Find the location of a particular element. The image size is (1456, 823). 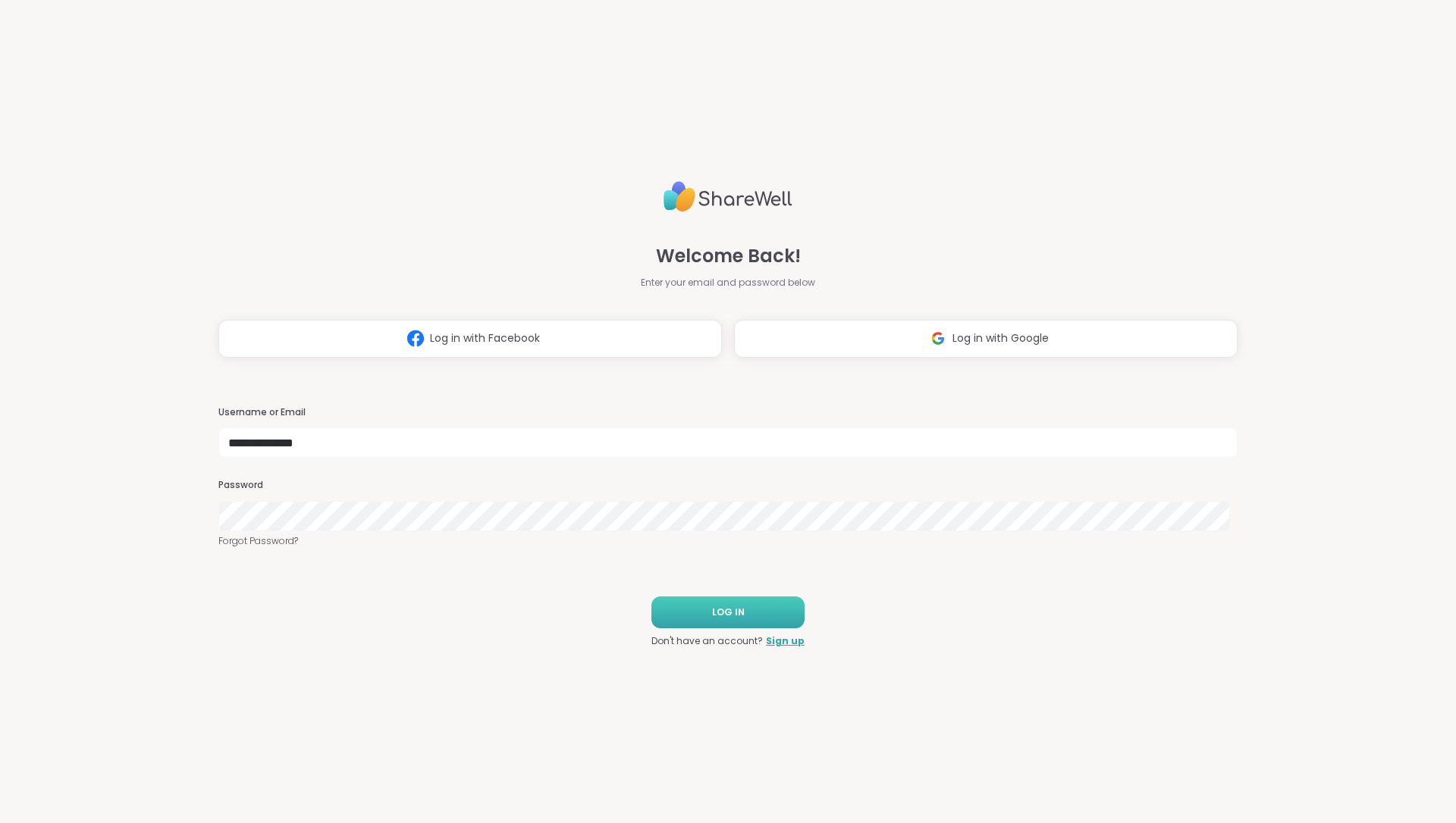

span: Enter your email and password below is located at coordinates (728, 283).